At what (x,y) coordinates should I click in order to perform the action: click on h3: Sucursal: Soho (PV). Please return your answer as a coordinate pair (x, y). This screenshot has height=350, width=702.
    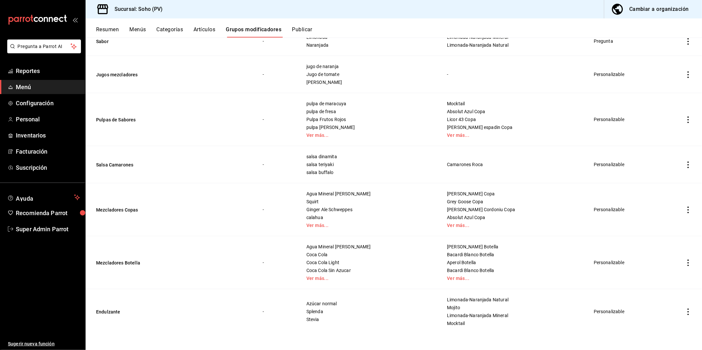
    Looking at the image, I should click on (136, 9).